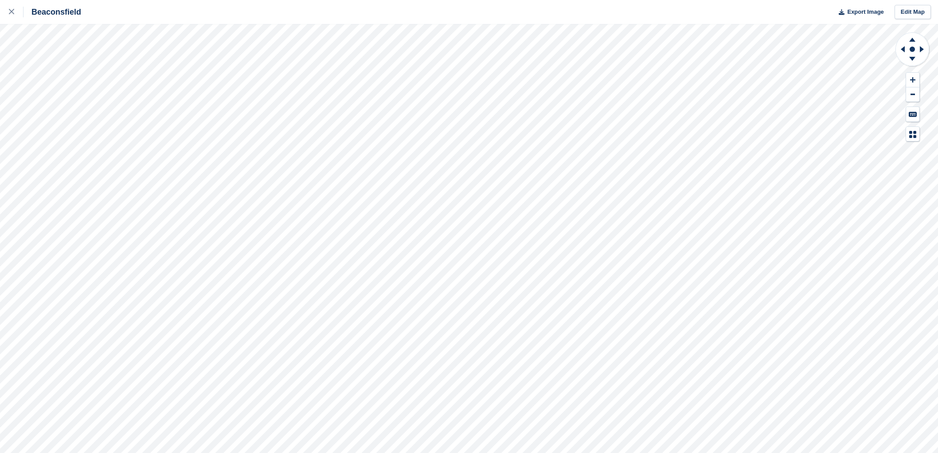 Image resolution: width=938 pixels, height=453 pixels. I want to click on button: Export Image, so click(859, 12).